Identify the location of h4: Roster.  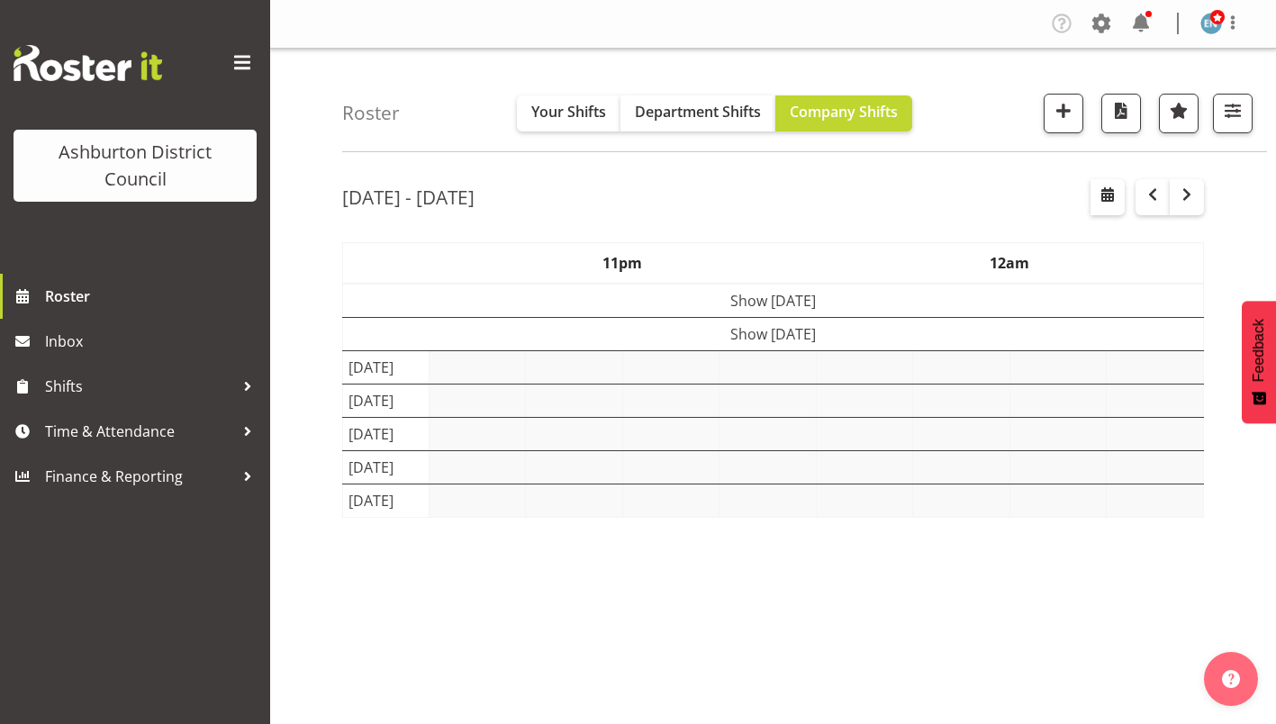
(371, 113).